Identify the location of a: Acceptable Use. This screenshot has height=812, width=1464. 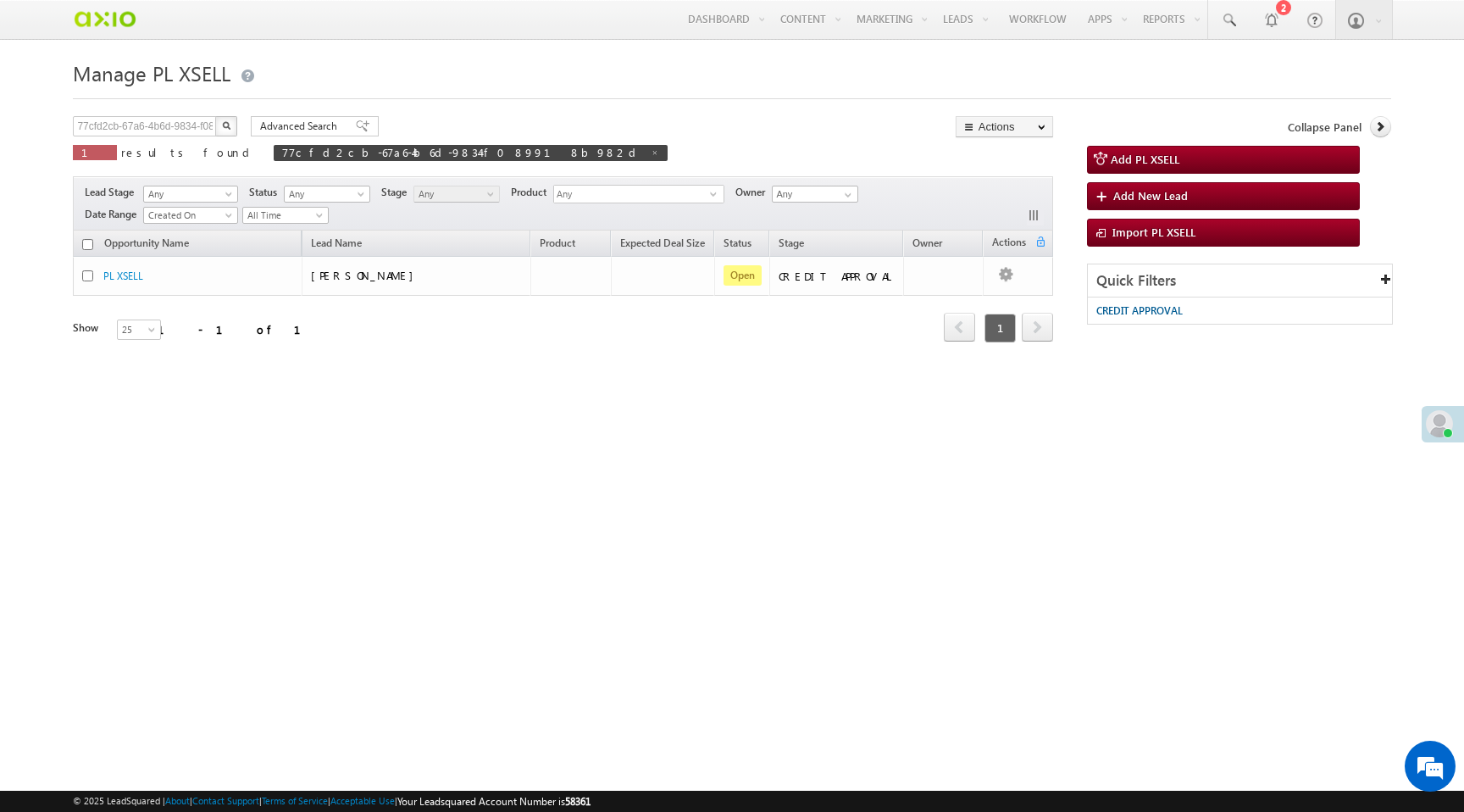
(362, 800).